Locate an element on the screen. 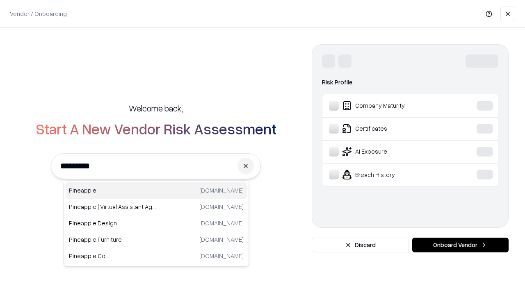 This screenshot has height=295, width=525. div: Company Maturity is located at coordinates (390, 106).